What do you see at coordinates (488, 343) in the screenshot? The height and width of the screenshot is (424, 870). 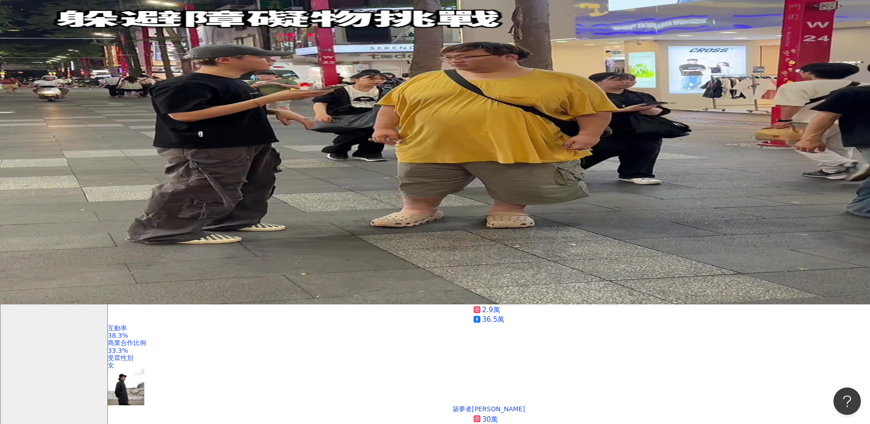 I see `div: 商業合作比例` at bounding box center [488, 343].